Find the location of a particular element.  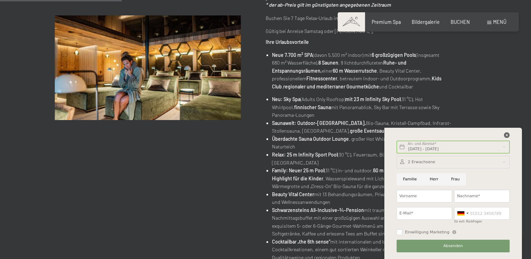

strong: Beauty Vital Center is located at coordinates (293, 194).